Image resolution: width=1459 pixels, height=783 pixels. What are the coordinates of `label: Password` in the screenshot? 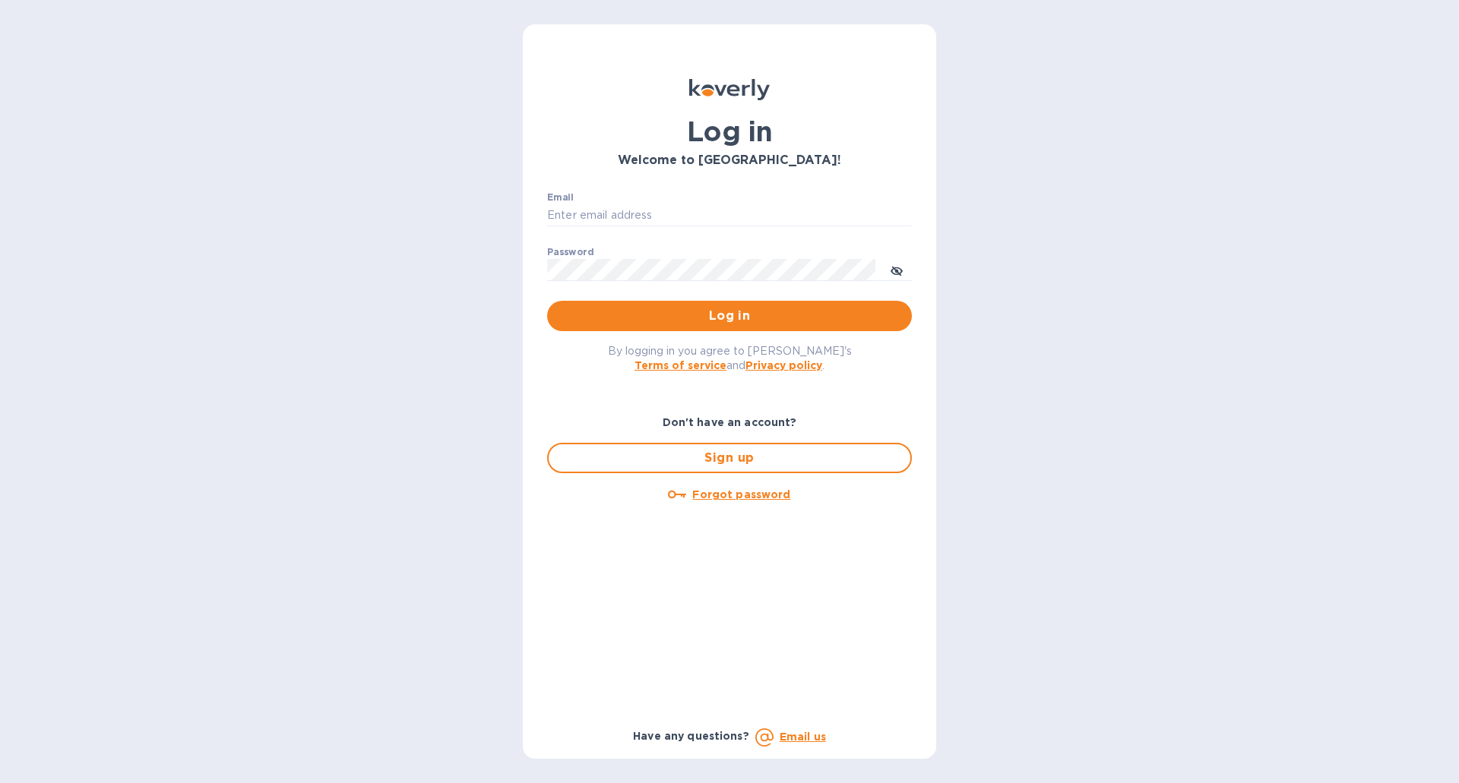 It's located at (570, 252).